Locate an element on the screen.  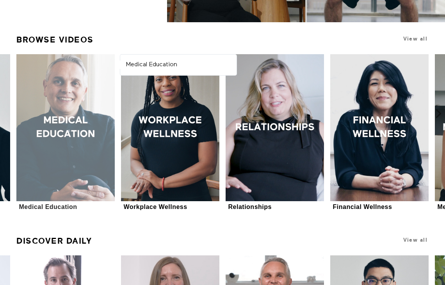
div: Workplace Wellness is located at coordinates (155, 207).